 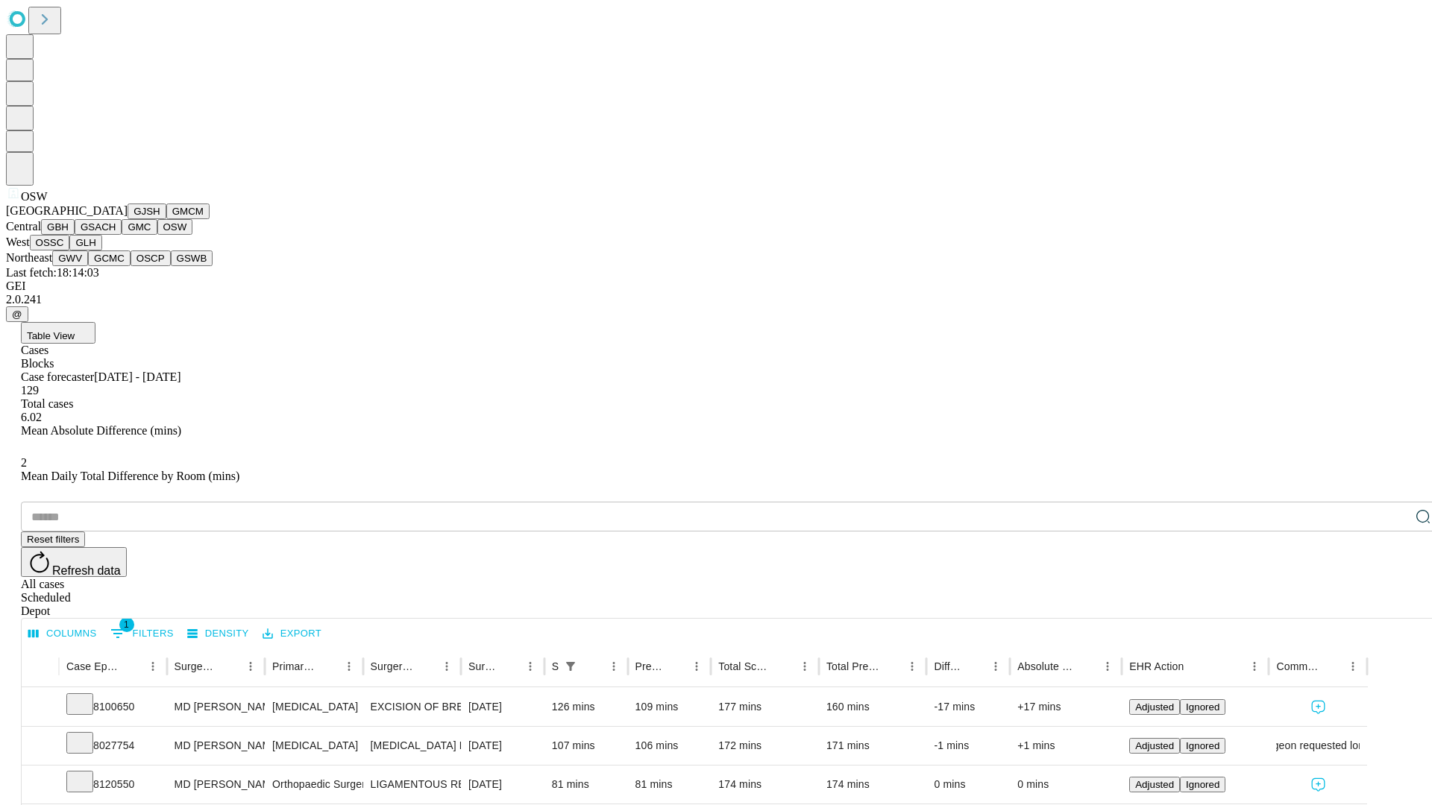 What do you see at coordinates (968, 746) in the screenshot?
I see `div: -1 mins` at bounding box center [968, 746].